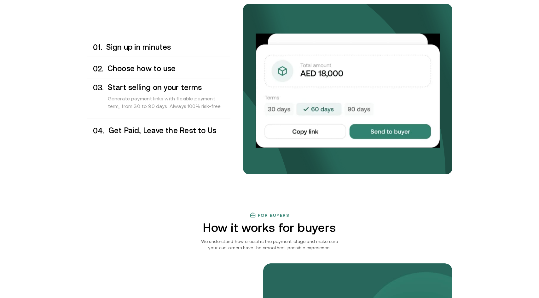  What do you see at coordinates (253, 215) in the screenshot?
I see `img: finance` at bounding box center [253, 215].